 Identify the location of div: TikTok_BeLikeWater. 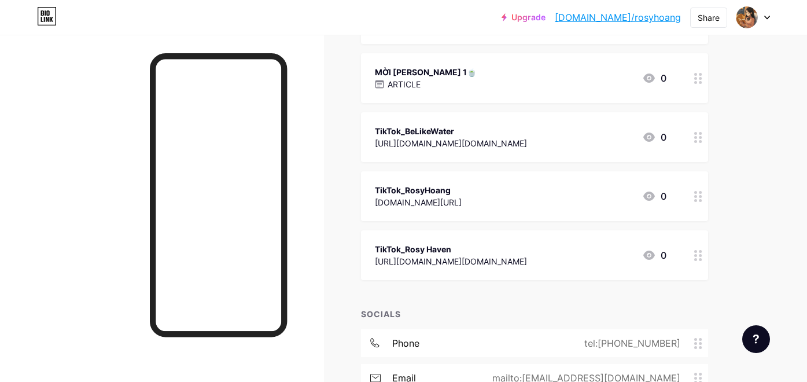
(451, 131).